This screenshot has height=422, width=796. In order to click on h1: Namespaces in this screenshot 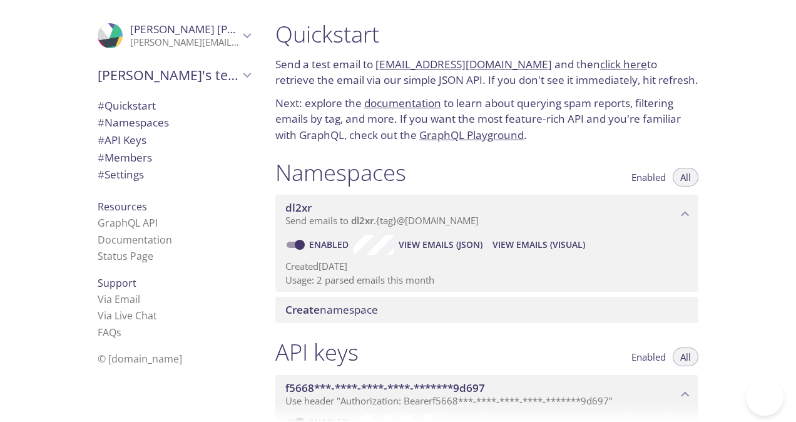, I will do `click(340, 172)`.